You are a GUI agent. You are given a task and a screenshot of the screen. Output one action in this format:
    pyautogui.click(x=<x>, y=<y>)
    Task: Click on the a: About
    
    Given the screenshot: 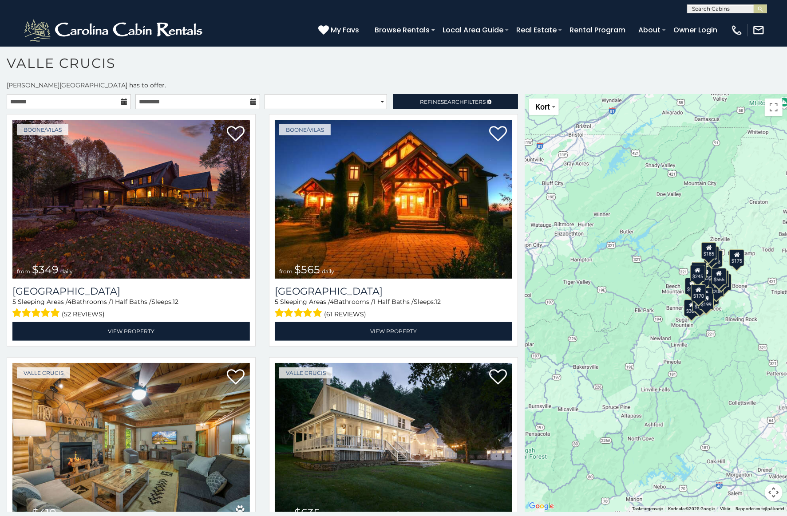 What is the action you would take?
    pyautogui.click(x=649, y=30)
    